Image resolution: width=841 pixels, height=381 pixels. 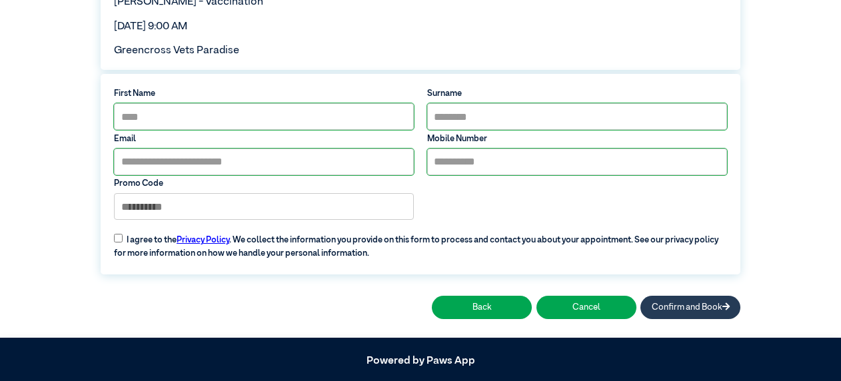 What do you see at coordinates (118, 238) in the screenshot?
I see `input: I agree to thePrivacy Policy. We collect the information you provide on this form to process and ...` at bounding box center [118, 238].